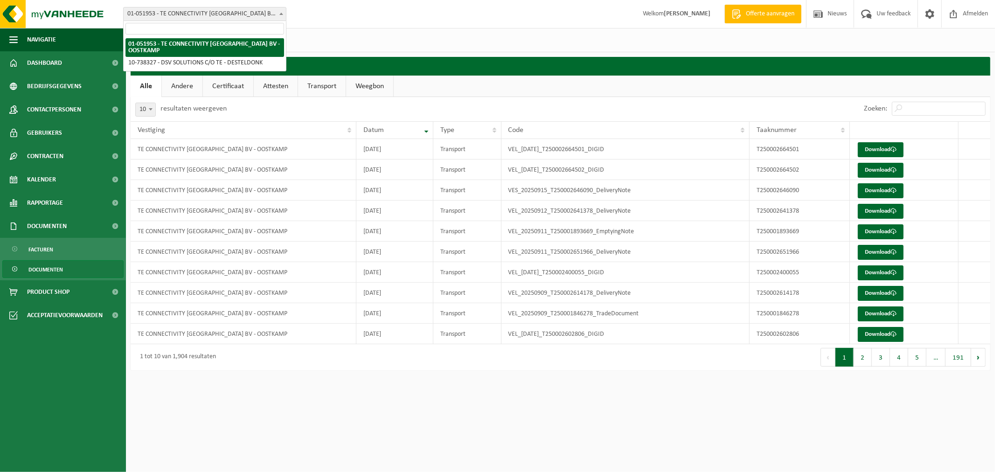 The image size is (995, 472). I want to click on span: Documenten, so click(47, 226).